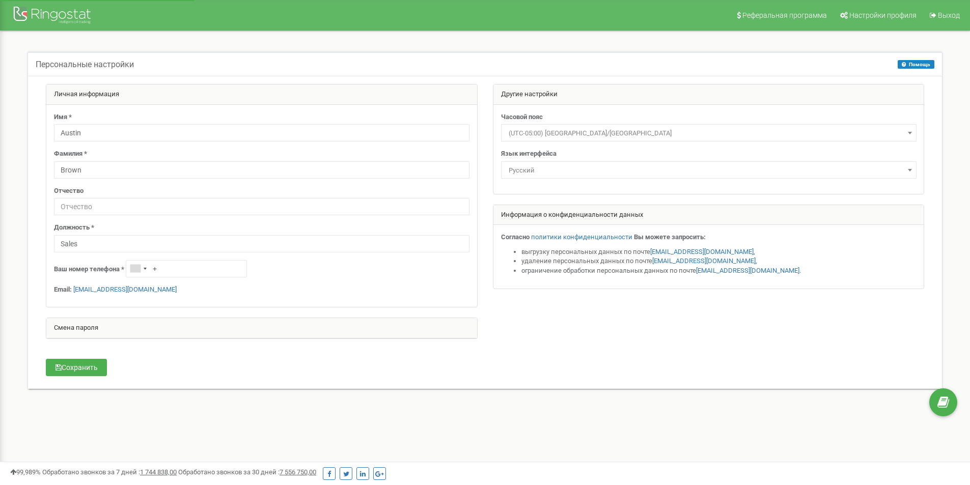 This screenshot has height=485, width=970. I want to click on h5: Персональные настройки, so click(85, 65).